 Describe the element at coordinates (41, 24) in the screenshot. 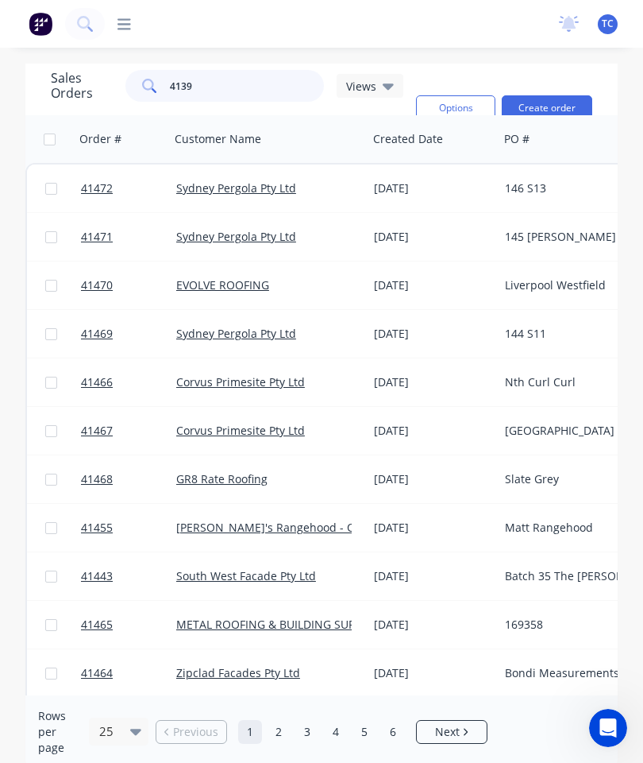

I see `img: Factory` at that location.